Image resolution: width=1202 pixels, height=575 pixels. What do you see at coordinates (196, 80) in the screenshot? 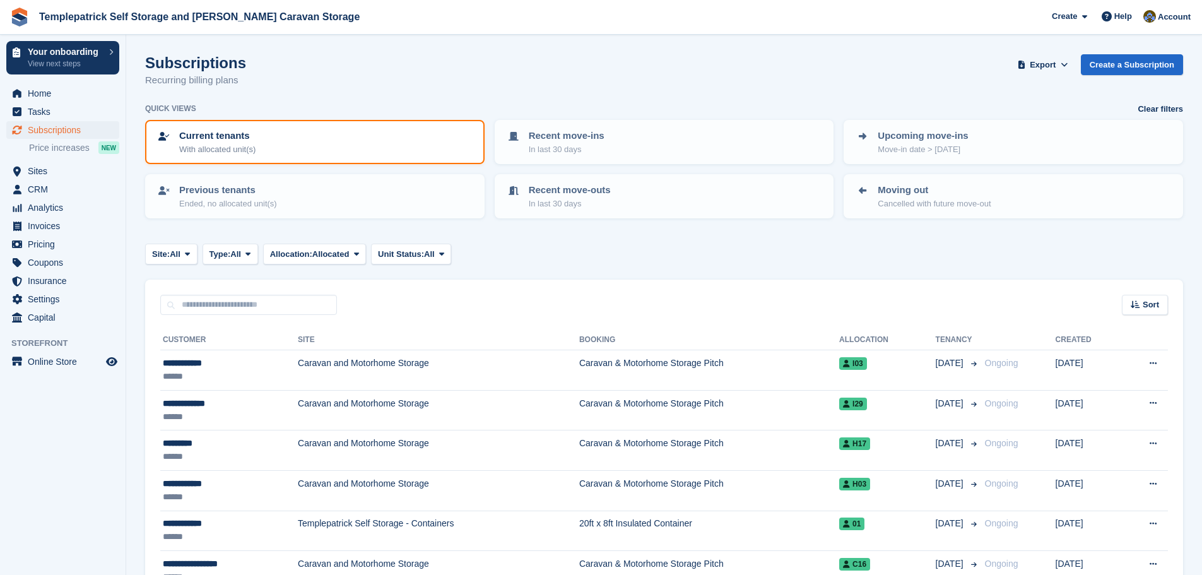
I see `p: Recurring billing plans` at bounding box center [196, 80].